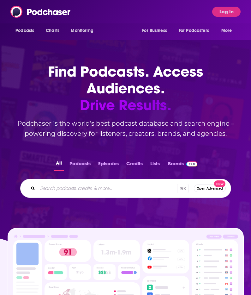 Image resolution: width=251 pixels, height=295 pixels. Describe the element at coordinates (59, 165) in the screenshot. I see `button: All` at that location.